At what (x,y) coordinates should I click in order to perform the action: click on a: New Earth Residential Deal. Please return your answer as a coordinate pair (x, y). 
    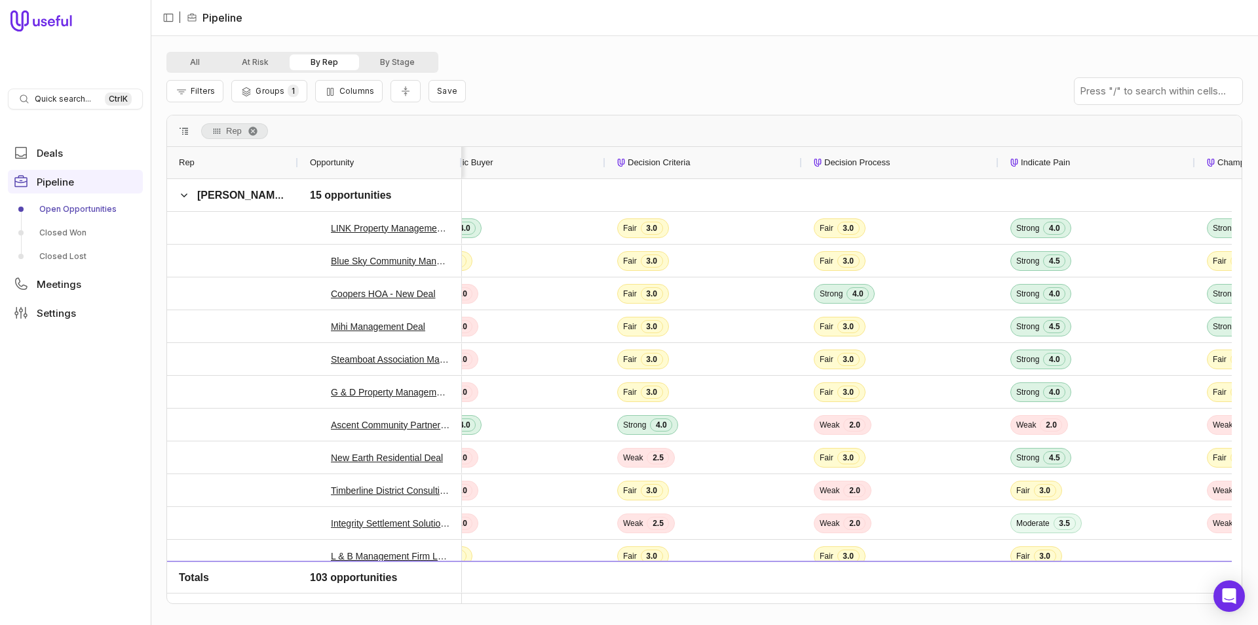
    Looking at the image, I should click on (387, 457).